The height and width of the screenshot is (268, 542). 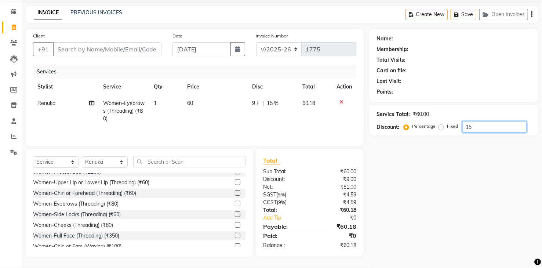 I want to click on th: Qty, so click(x=166, y=87).